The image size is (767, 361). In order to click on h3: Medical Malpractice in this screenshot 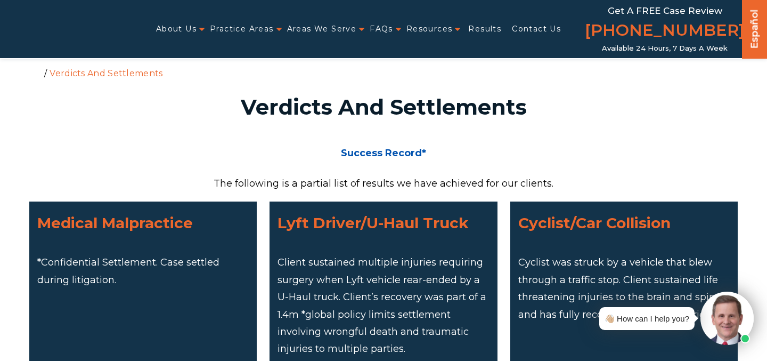, I will do `click(143, 223)`.